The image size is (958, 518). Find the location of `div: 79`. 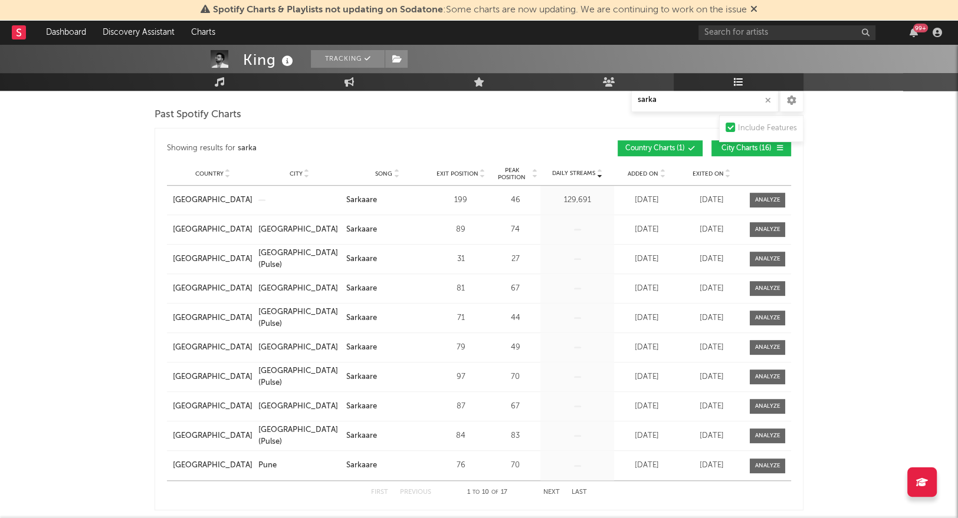

div: 79 is located at coordinates (461, 348).